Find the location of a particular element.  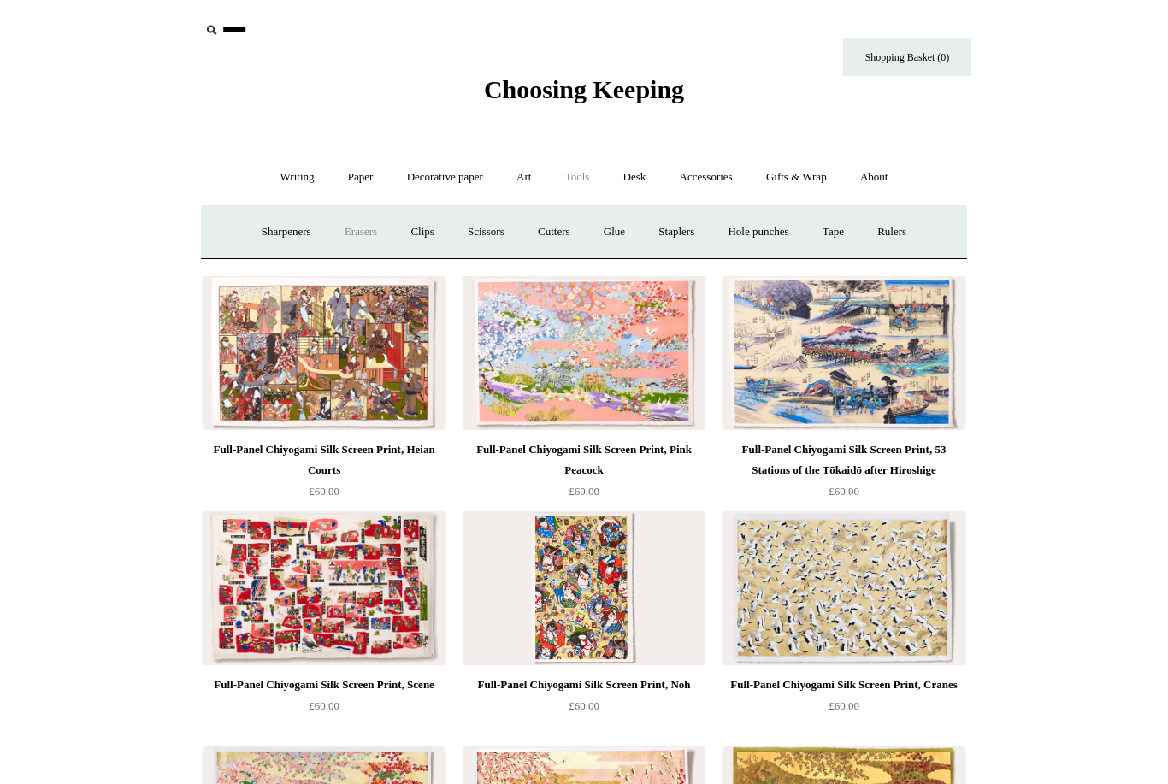

a: Rulers is located at coordinates (892, 232).